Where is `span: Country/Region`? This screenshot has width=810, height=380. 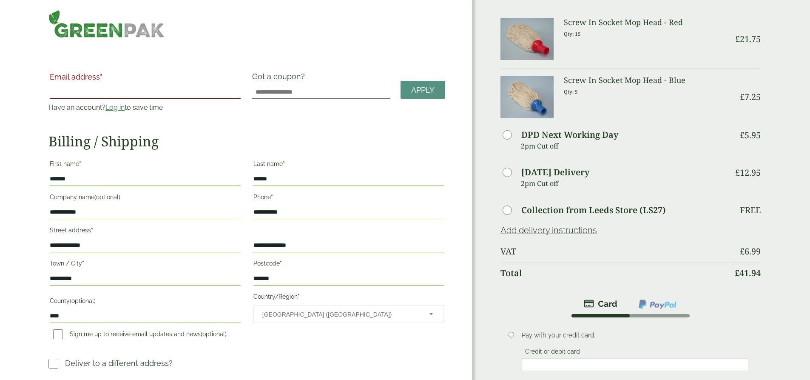
span: Country/Region is located at coordinates (349, 314).